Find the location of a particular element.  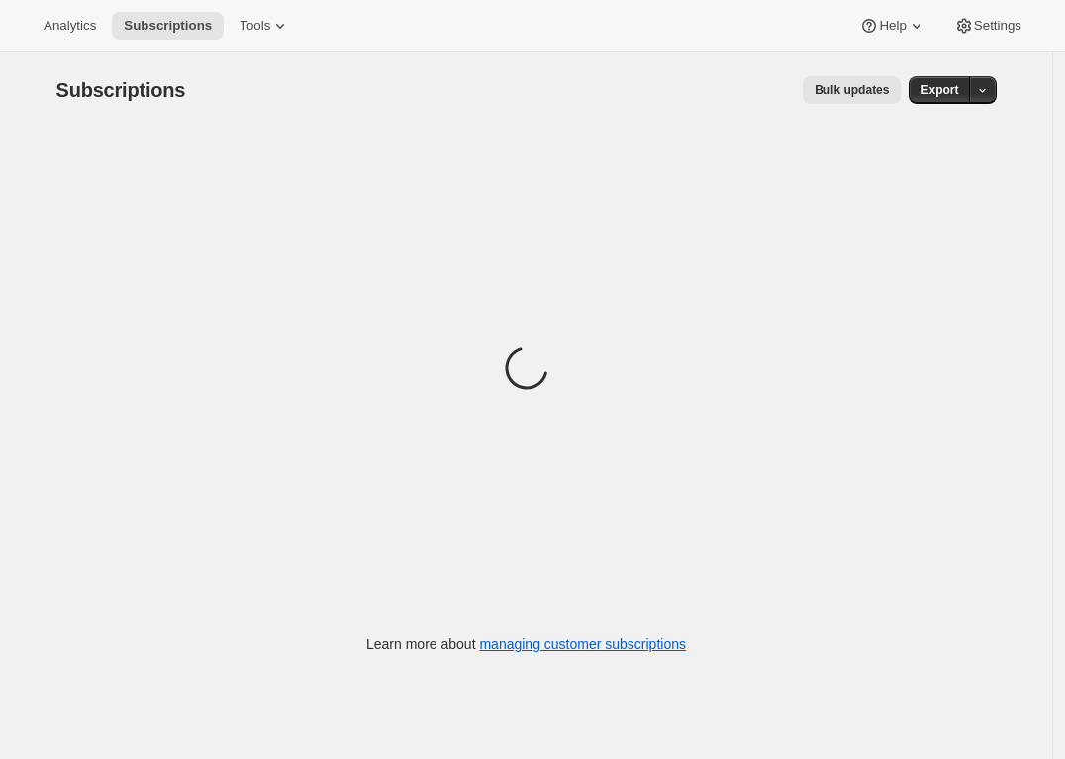

p: Learn more about is located at coordinates (525, 644).